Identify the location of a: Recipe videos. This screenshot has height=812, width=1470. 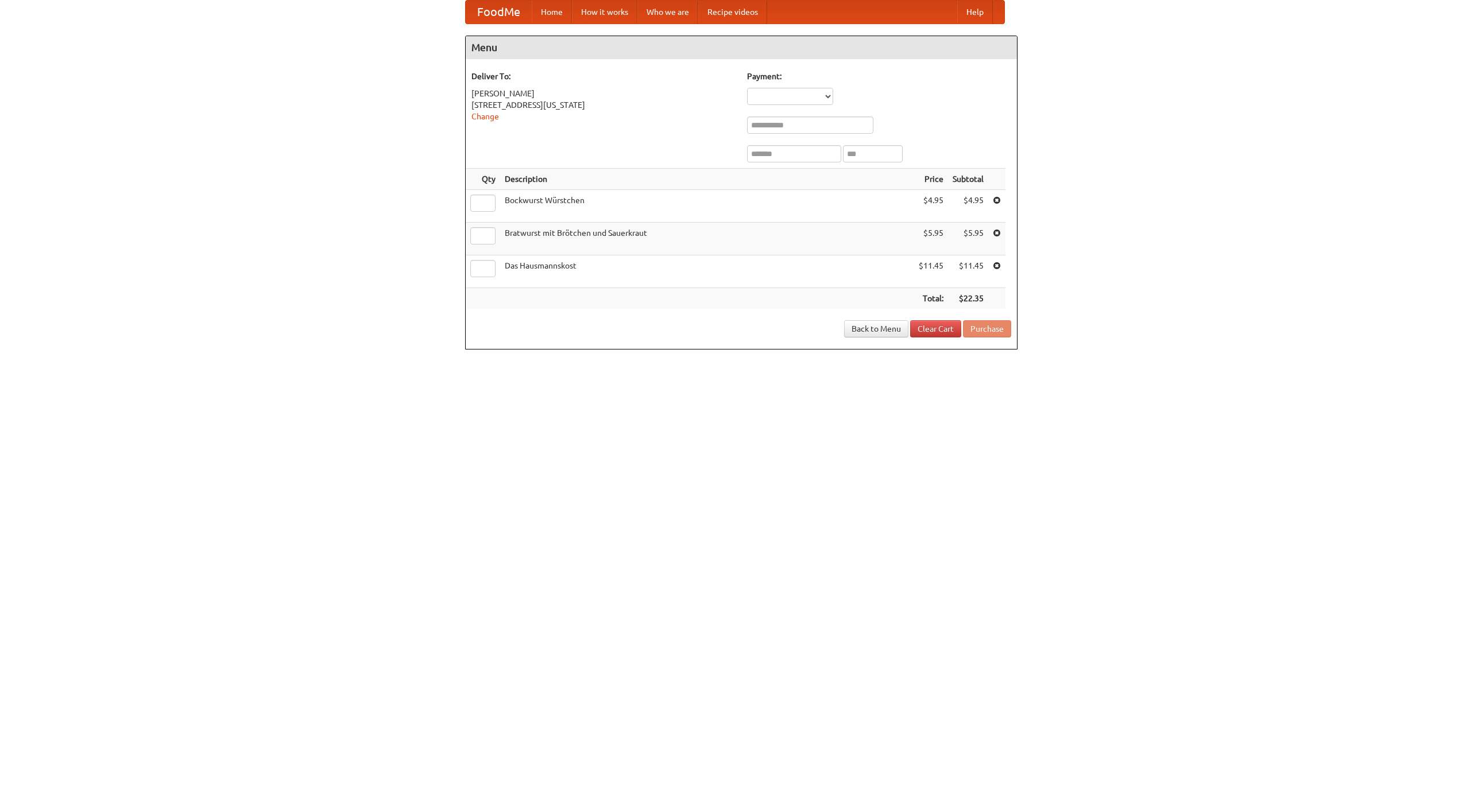
(733, 12).